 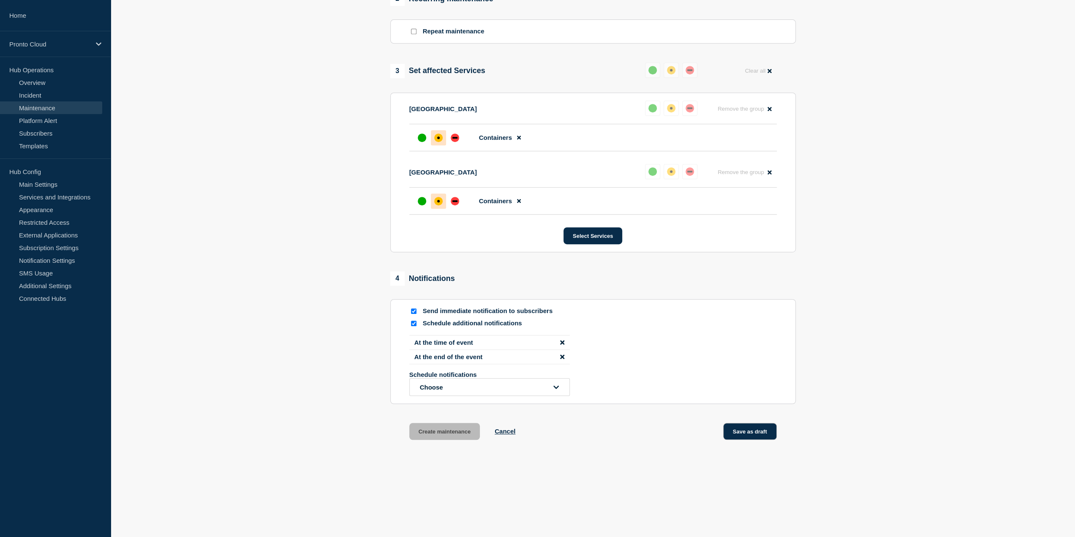 I want to click on p: Schedule additional notifications, so click(x=490, y=323).